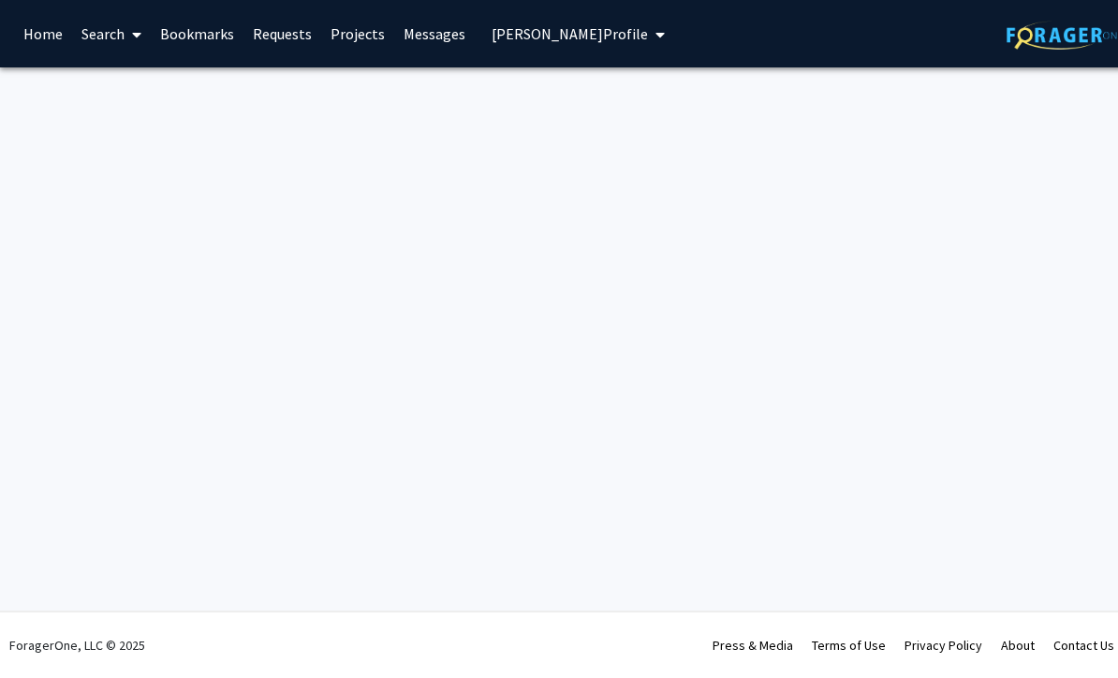  Describe the element at coordinates (943, 645) in the screenshot. I see `a: Privacy Policy` at that location.